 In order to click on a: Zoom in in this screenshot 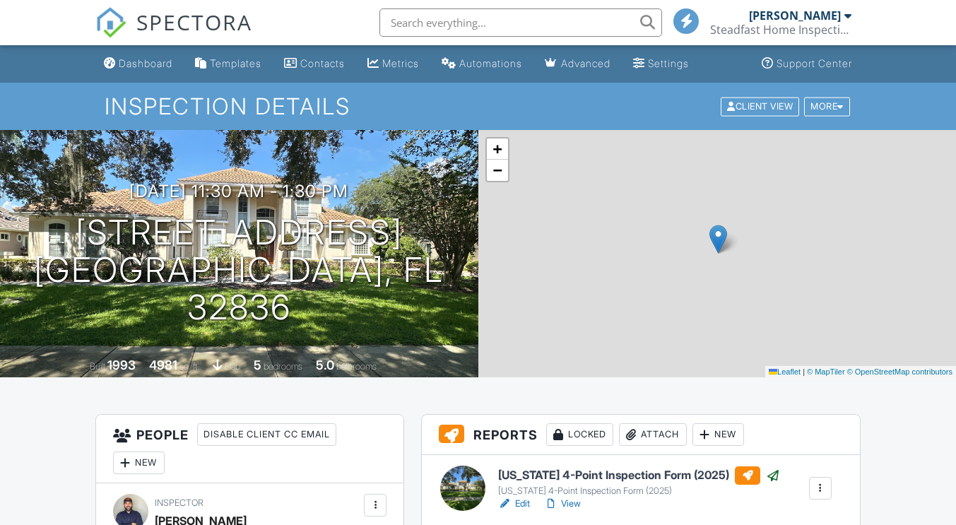, I will do `click(497, 149)`.